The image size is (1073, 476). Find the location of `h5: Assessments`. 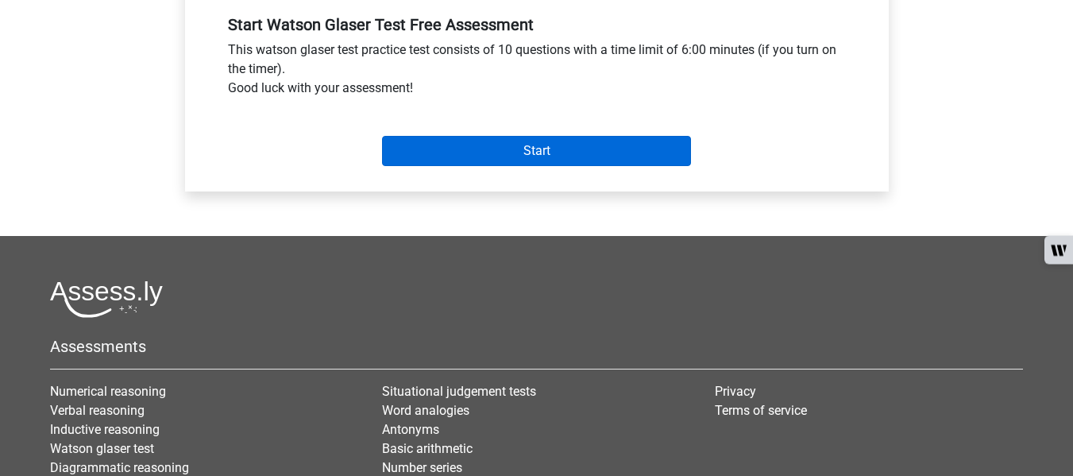

h5: Assessments is located at coordinates (536, 346).